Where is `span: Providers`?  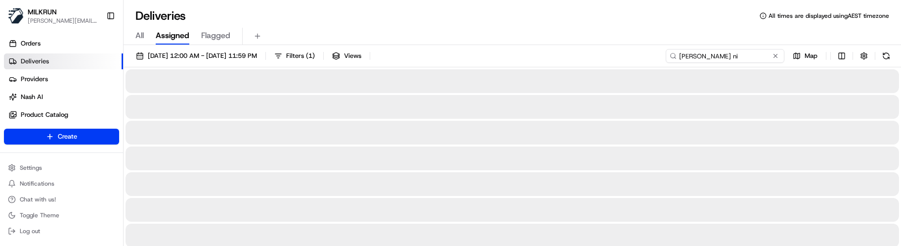 span: Providers is located at coordinates (34, 79).